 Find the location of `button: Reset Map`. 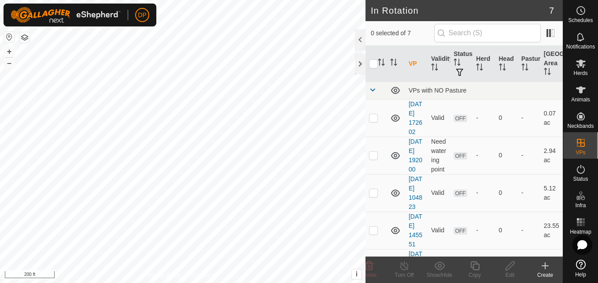

button: Reset Map is located at coordinates (9, 37).